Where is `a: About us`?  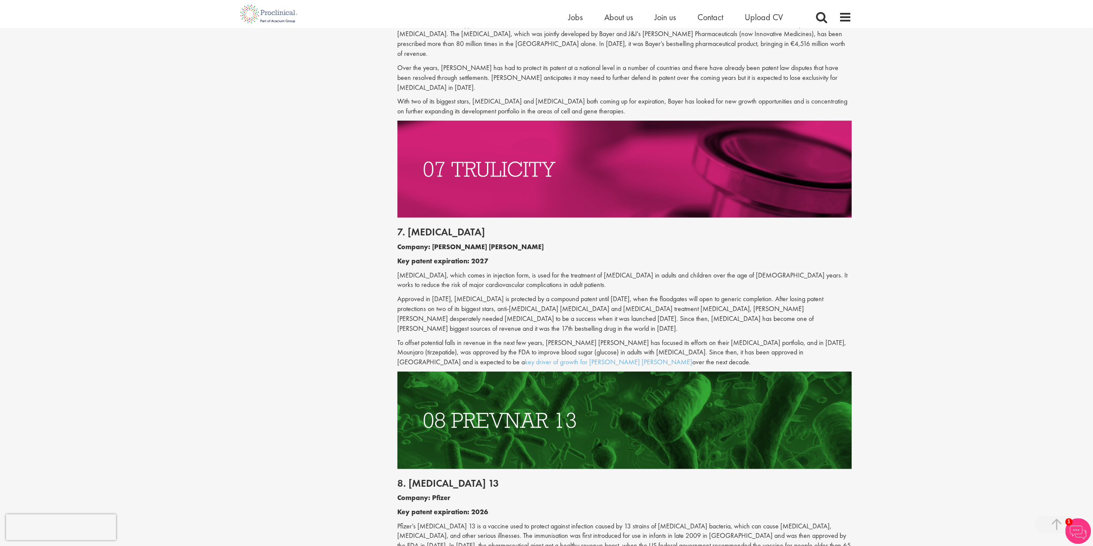
a: About us is located at coordinates (619, 17).